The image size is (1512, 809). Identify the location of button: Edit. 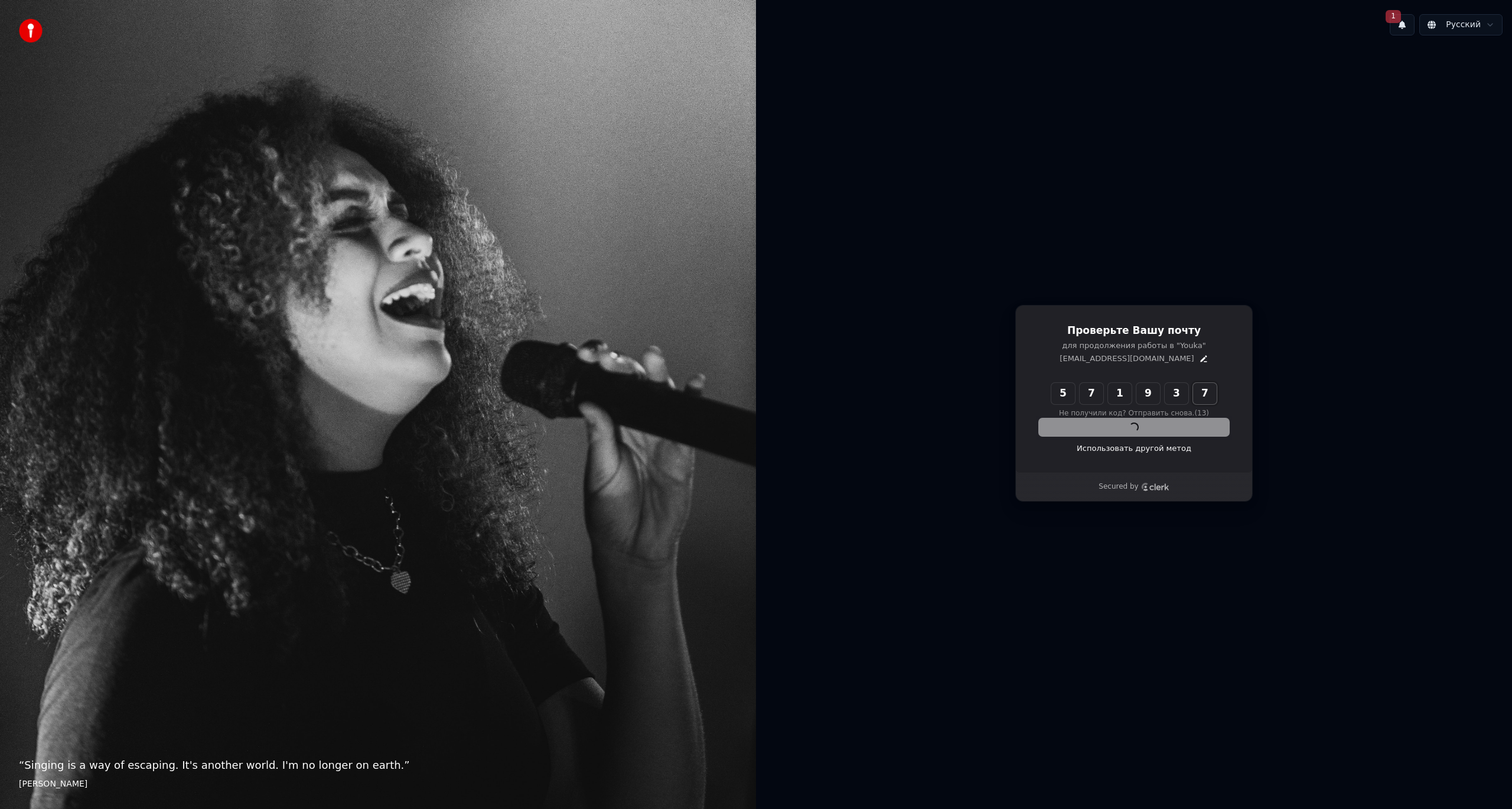
(1204, 359).